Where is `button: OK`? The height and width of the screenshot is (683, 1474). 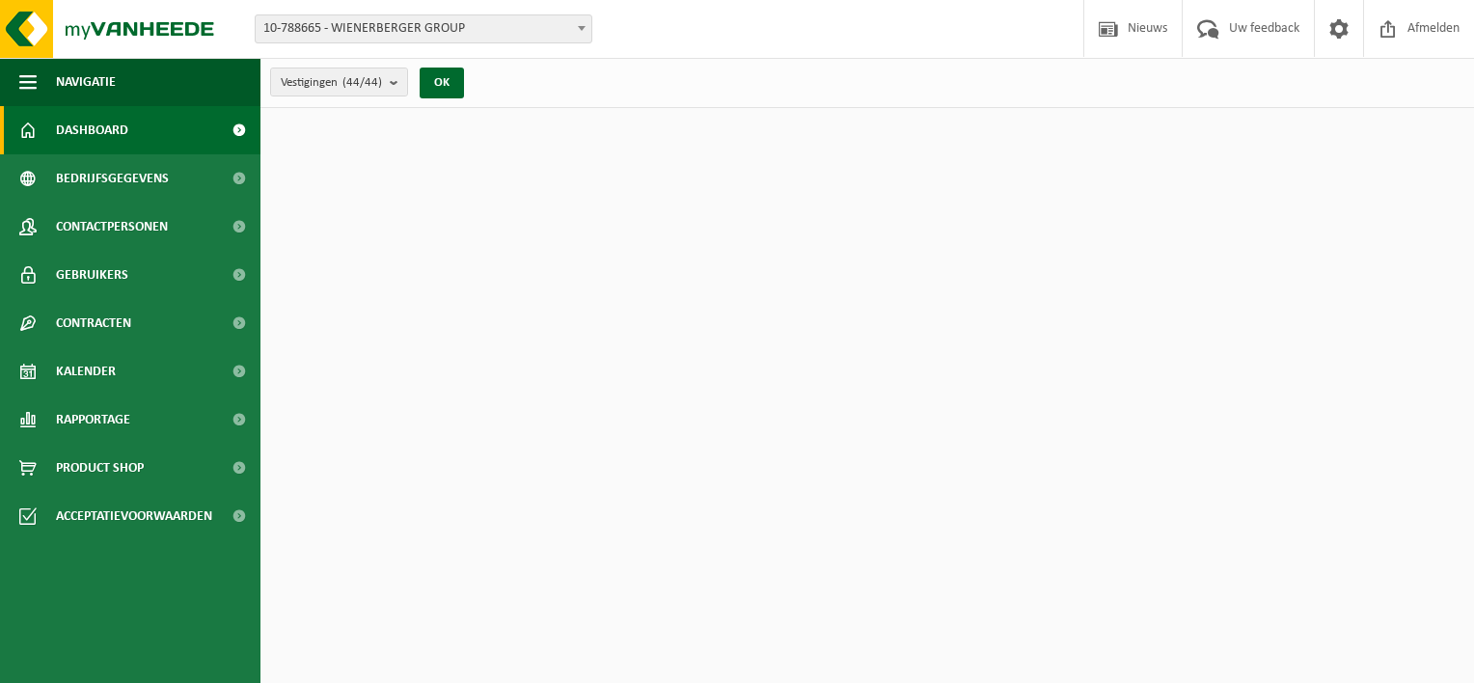 button: OK is located at coordinates (442, 83).